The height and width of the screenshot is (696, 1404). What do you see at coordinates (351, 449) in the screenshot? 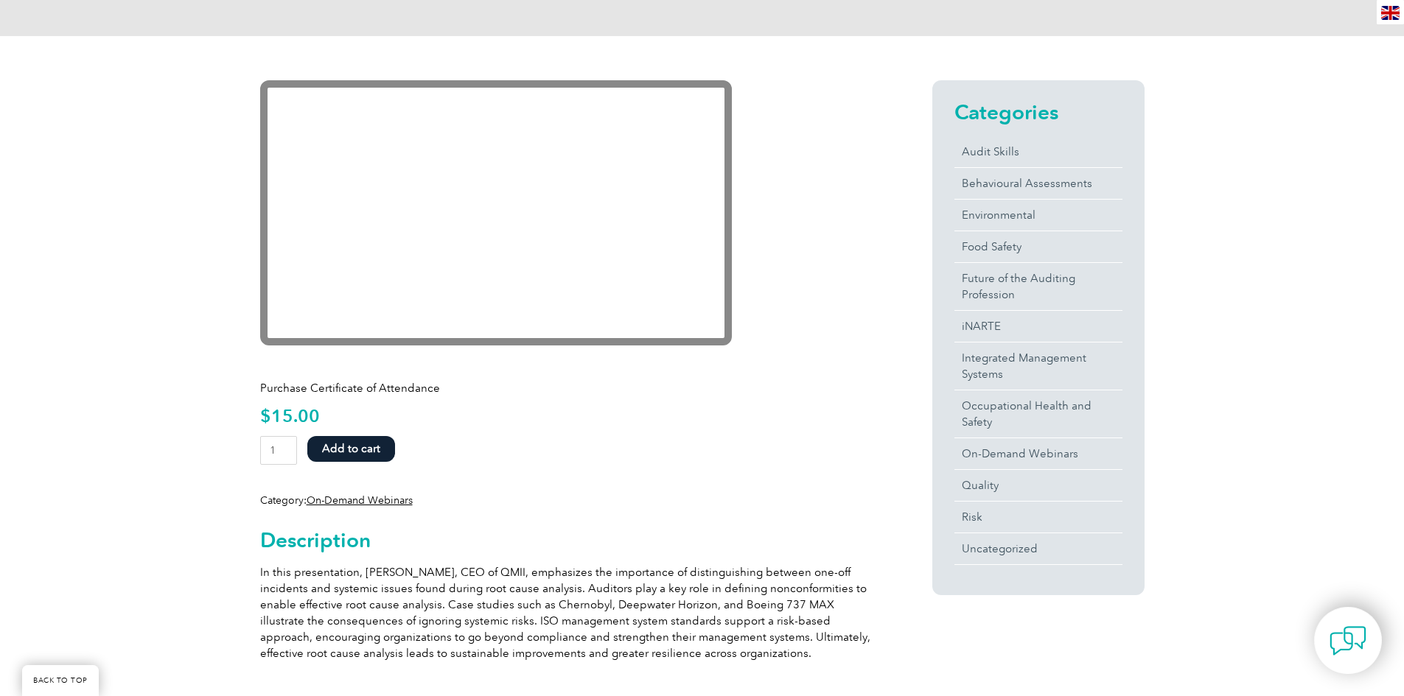
I see `button: Add to cart` at bounding box center [351, 449].